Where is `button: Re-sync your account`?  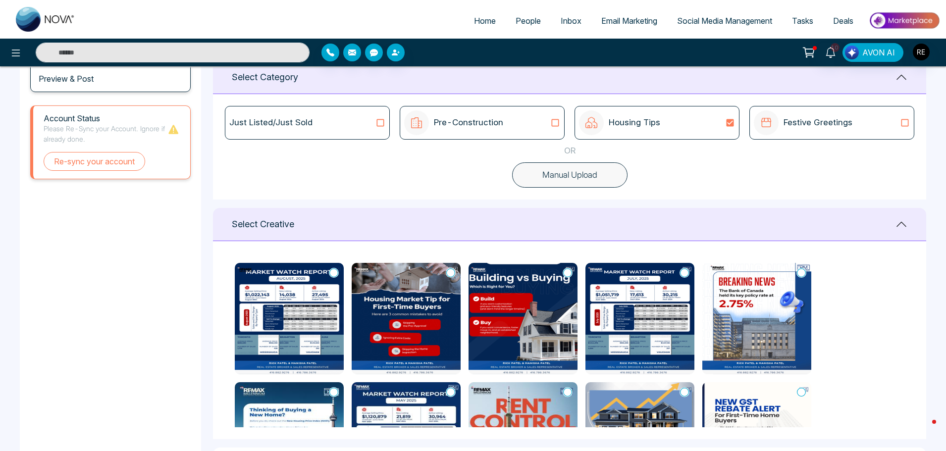 button: Re-sync your account is located at coordinates (94, 162).